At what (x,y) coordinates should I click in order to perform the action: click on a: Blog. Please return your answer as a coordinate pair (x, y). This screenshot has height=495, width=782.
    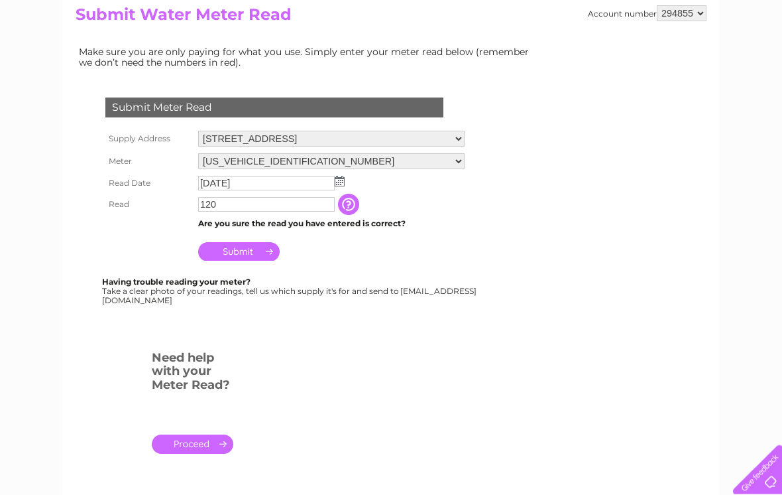
    Looking at the image, I should click on (676, 61).